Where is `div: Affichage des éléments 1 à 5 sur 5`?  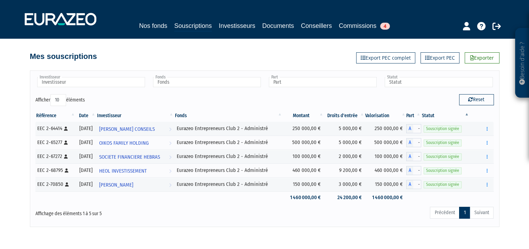 div: Affichage des éléments 1 à 5 sur 5 is located at coordinates (128, 211).